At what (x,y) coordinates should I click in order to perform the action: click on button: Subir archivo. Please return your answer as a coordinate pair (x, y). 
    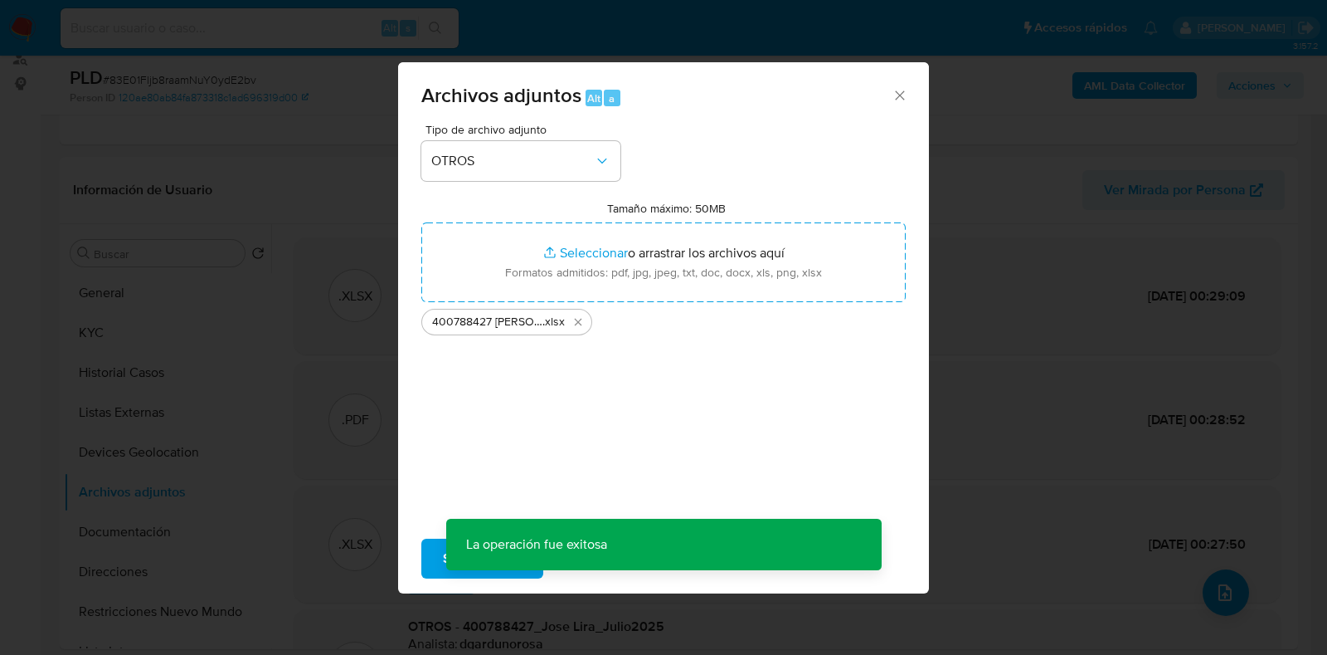
    Looking at the image, I should click on (482, 558).